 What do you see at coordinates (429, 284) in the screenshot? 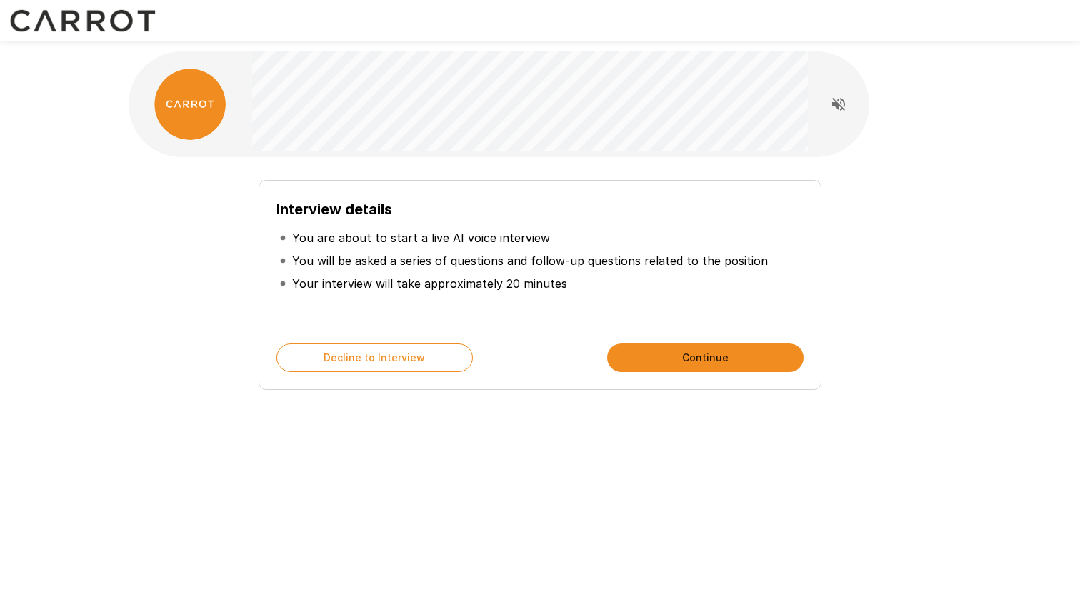
I see `p: Your interview will take approximately 20 minutes` at bounding box center [429, 284].